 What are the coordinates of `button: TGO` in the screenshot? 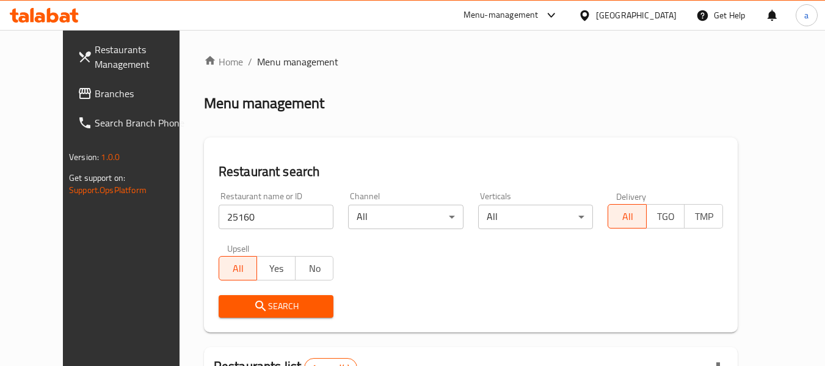 It's located at (665, 216).